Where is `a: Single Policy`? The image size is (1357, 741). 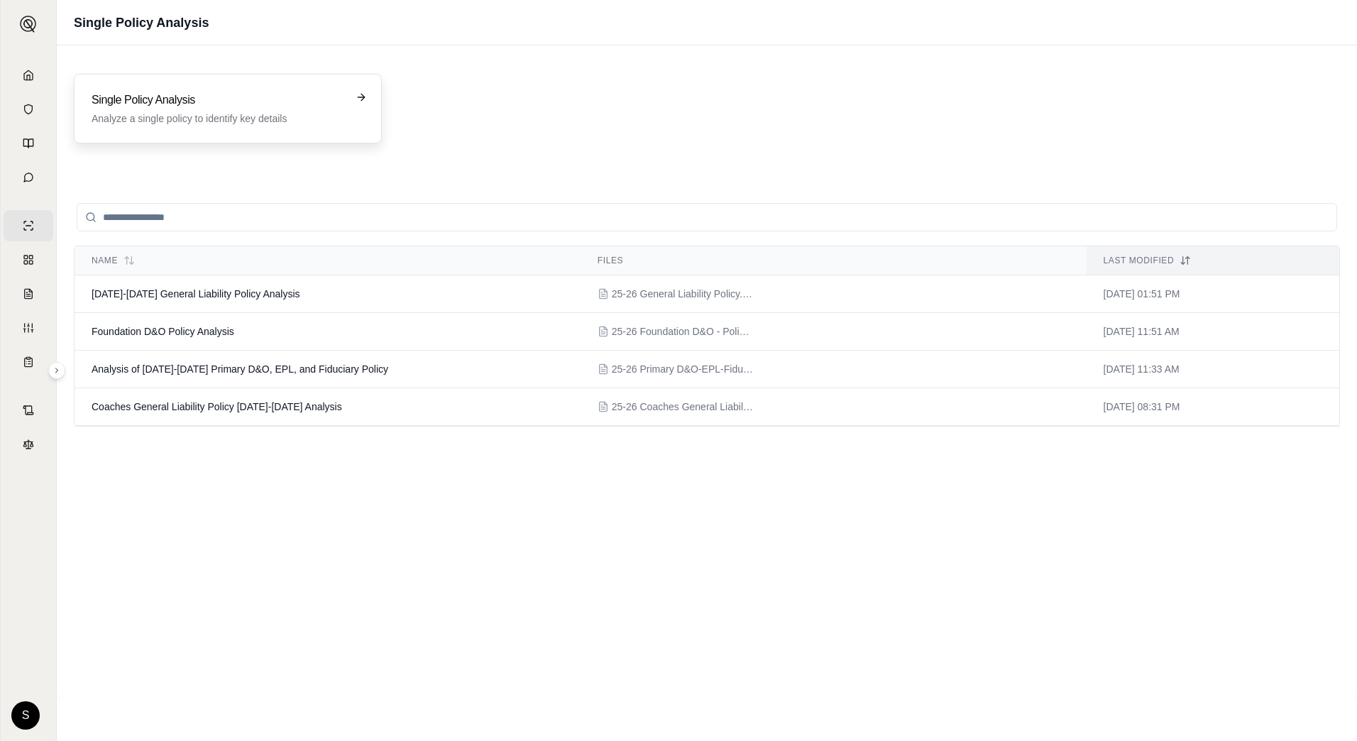 a: Single Policy is located at coordinates (28, 226).